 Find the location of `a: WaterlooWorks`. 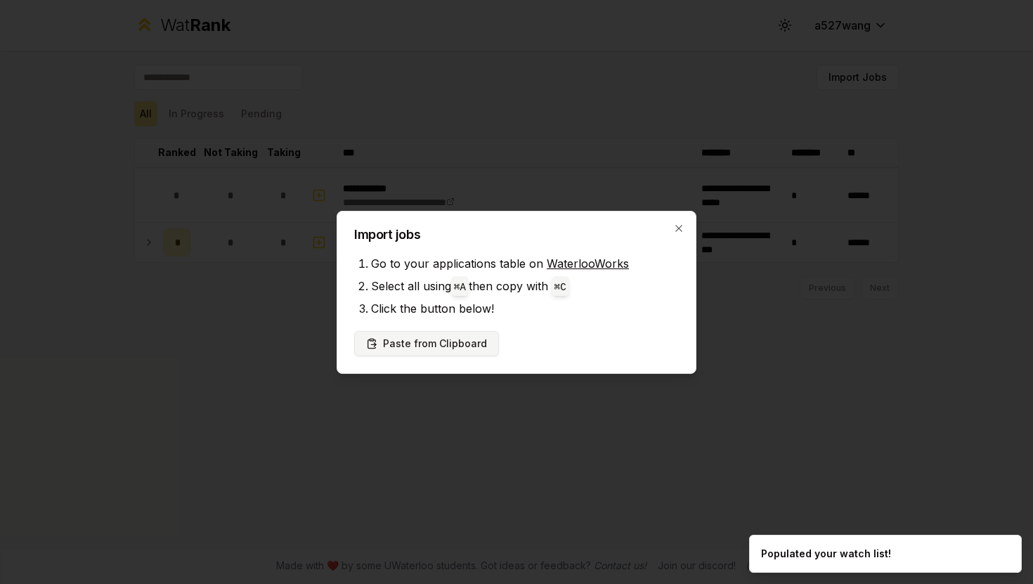

a: WaterlooWorks is located at coordinates (587, 263).